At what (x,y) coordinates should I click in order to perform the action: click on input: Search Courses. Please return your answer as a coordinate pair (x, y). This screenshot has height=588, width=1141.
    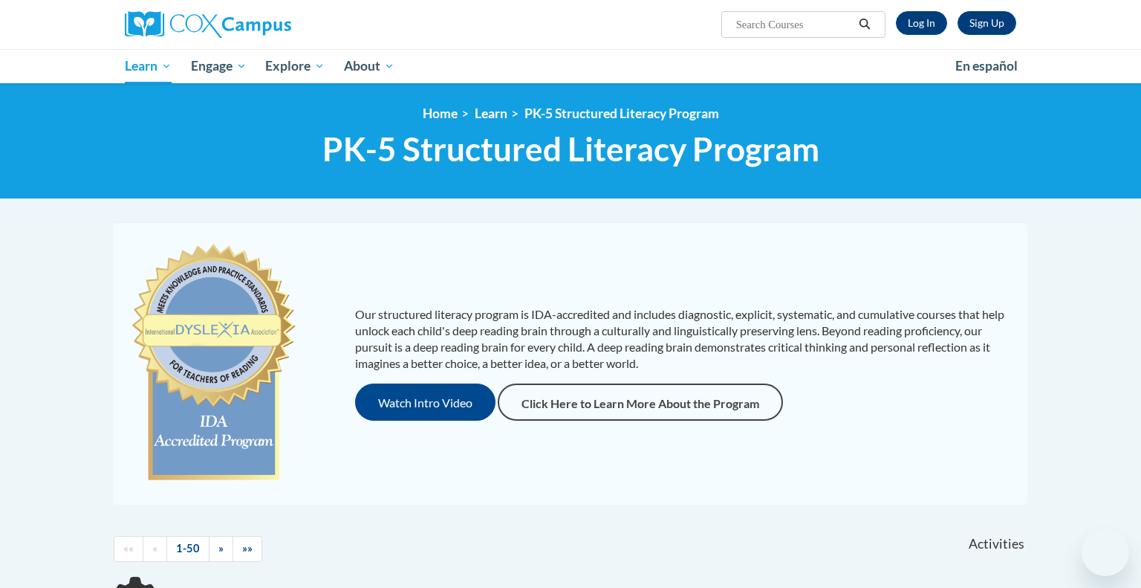
    Looking at the image, I should click on (794, 25).